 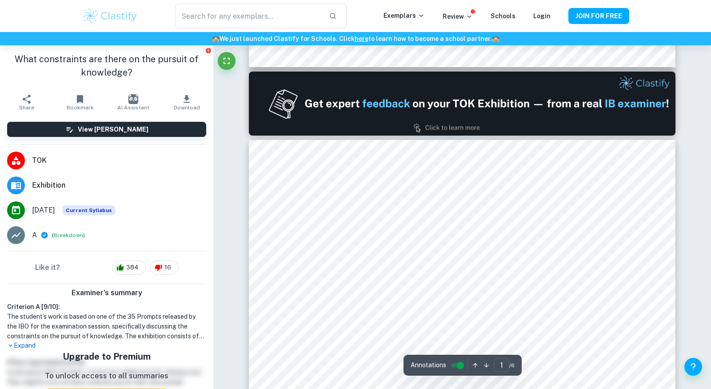 What do you see at coordinates (462, 103) in the screenshot?
I see `a: Ad` at bounding box center [462, 103].